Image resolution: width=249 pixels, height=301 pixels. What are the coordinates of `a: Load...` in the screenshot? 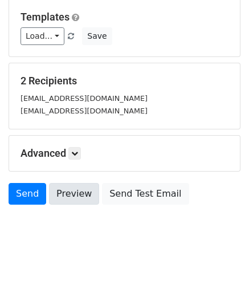 It's located at (42, 36).